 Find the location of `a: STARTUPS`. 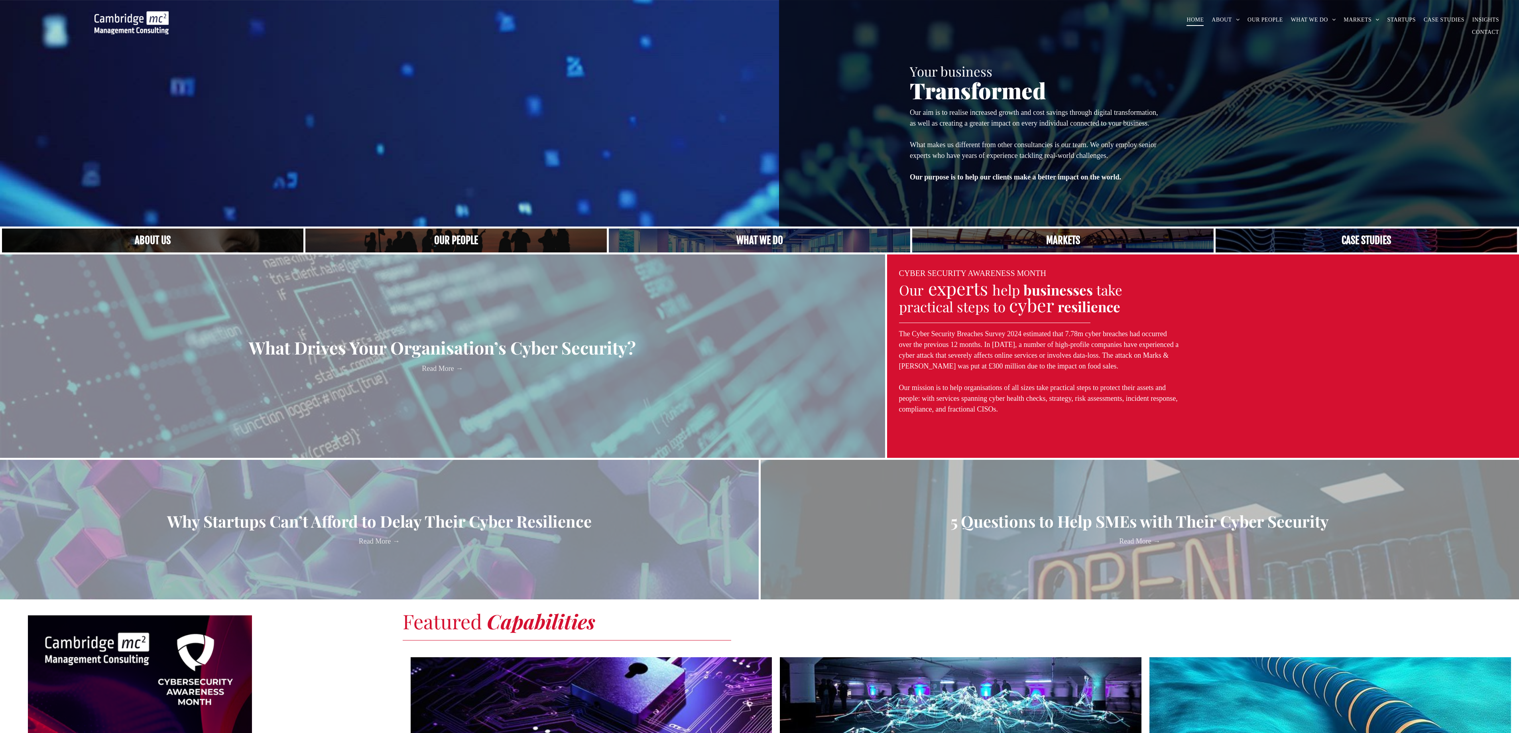

a: STARTUPS is located at coordinates (1402, 20).